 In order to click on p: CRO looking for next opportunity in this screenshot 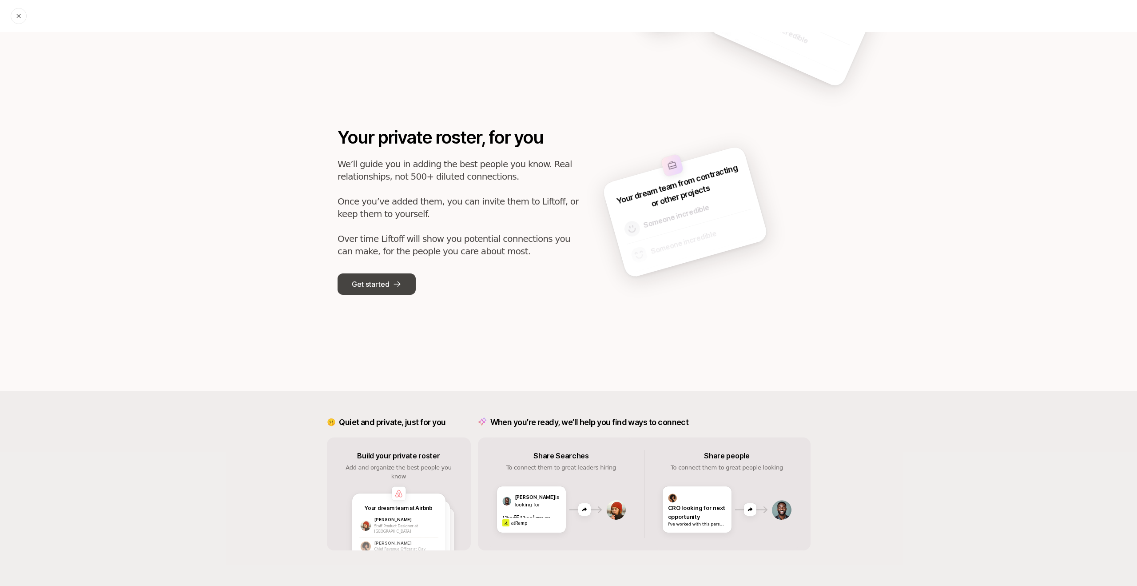, I will do `click(697, 512)`.